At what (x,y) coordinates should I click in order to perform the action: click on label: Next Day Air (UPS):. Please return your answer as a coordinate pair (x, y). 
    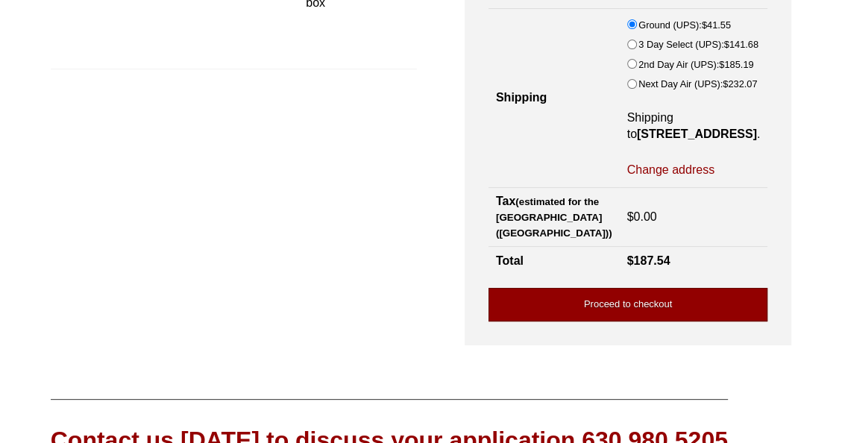
    Looking at the image, I should click on (697, 84).